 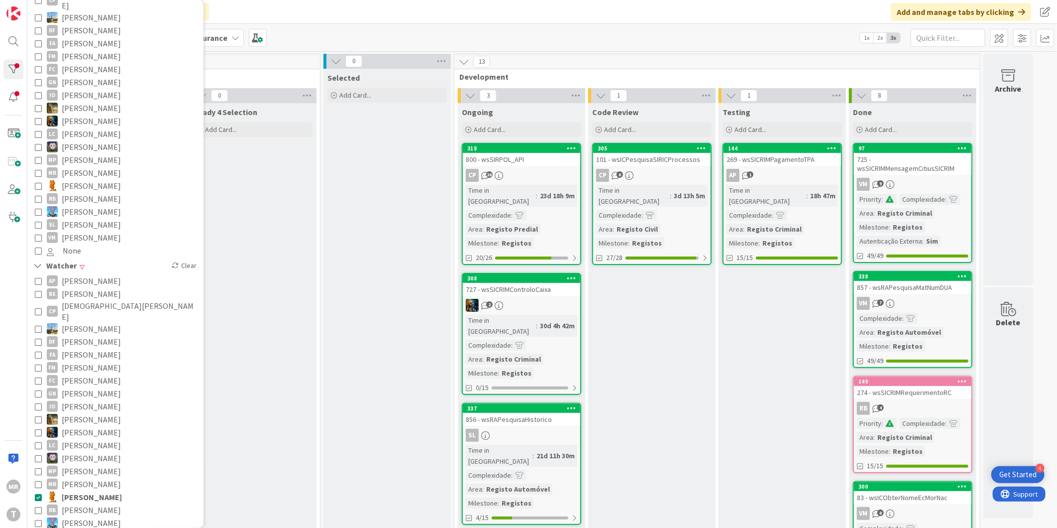 I want to click on span: 15/15, so click(x=745, y=257).